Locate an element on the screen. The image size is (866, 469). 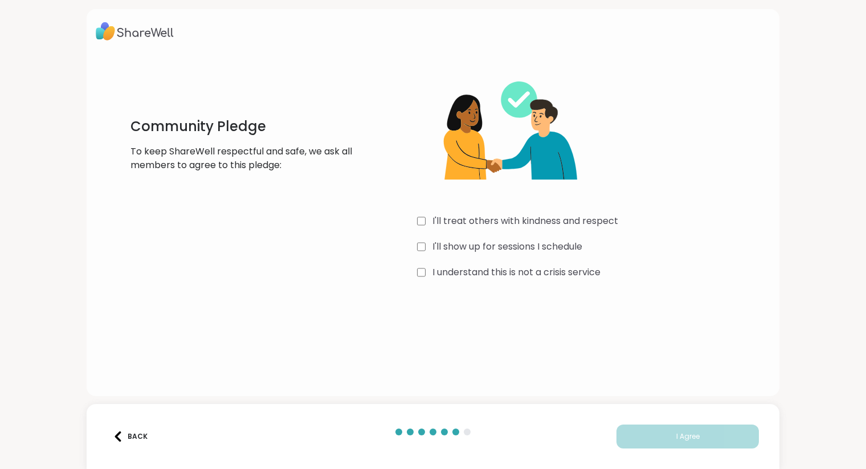
span: I Agree is located at coordinates (688, 436).